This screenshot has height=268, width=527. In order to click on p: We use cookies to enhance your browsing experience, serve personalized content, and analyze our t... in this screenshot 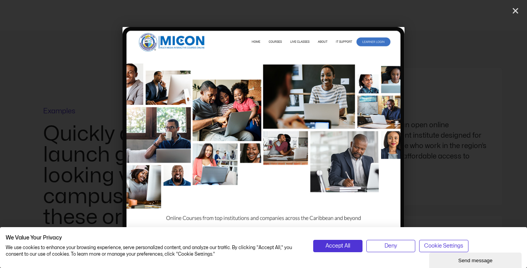, I will do `click(154, 251)`.